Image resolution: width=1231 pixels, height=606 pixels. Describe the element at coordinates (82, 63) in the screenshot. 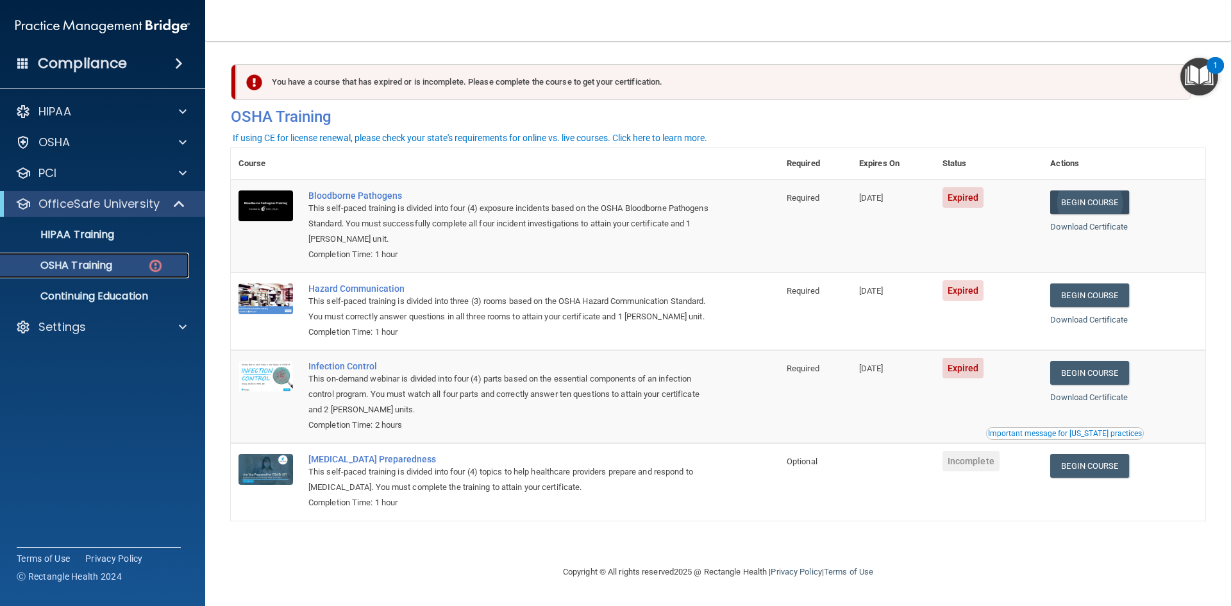

I see `h4: Compliance` at that location.